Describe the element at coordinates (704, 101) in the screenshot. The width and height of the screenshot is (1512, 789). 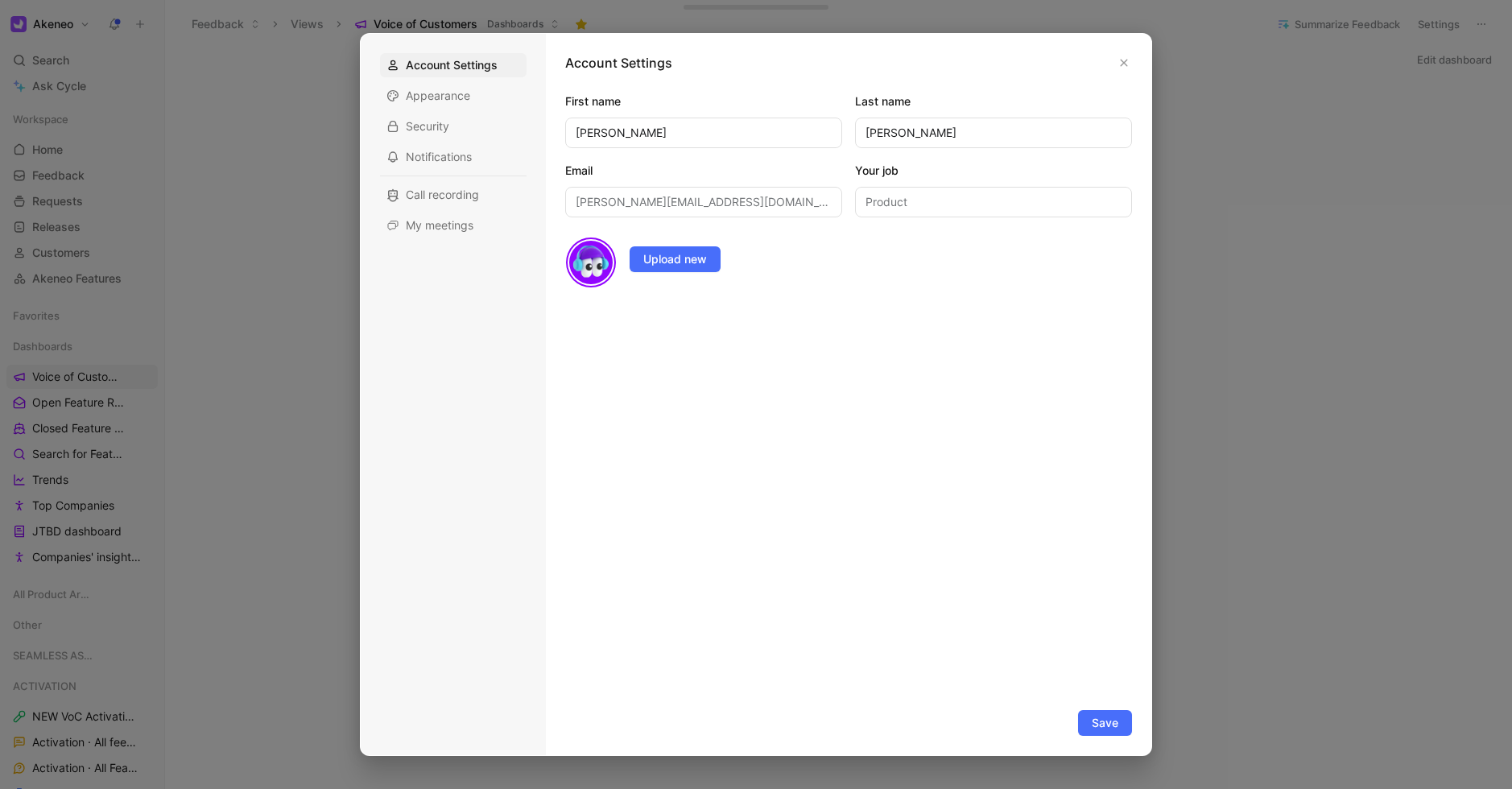
I see `label: First name` at that location.